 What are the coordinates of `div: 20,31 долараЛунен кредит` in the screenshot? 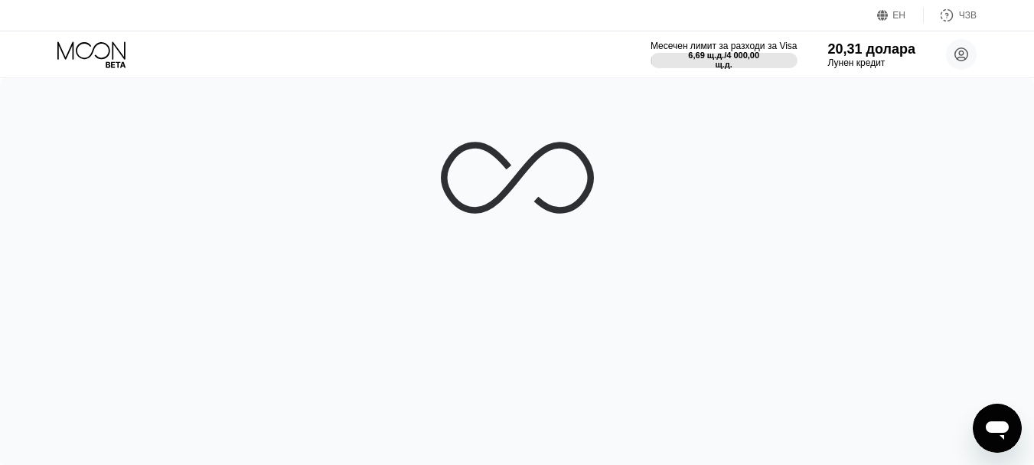 It's located at (872, 54).